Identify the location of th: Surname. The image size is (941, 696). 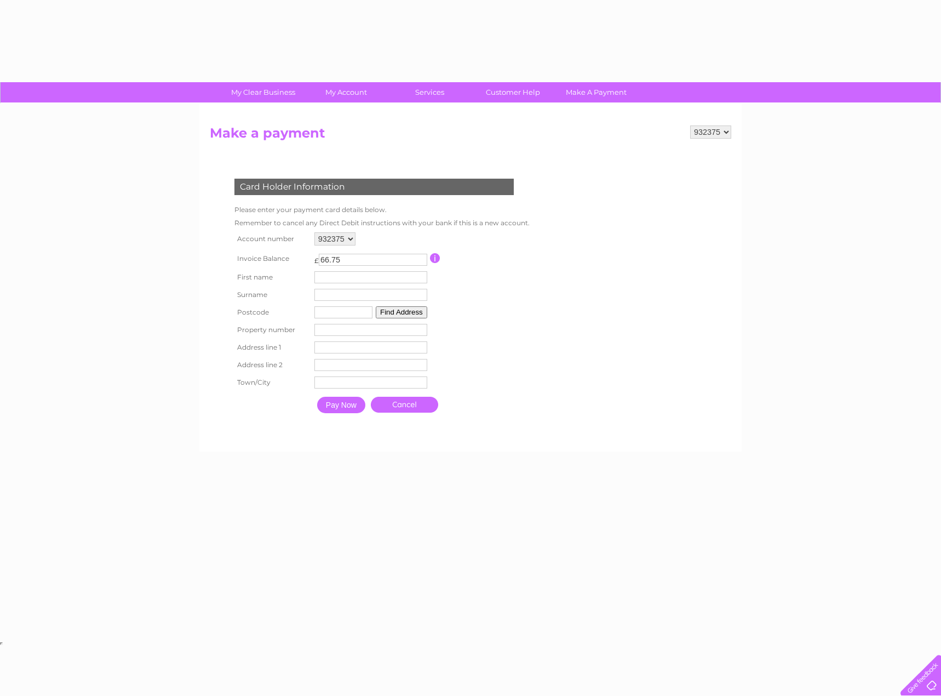
(272, 295).